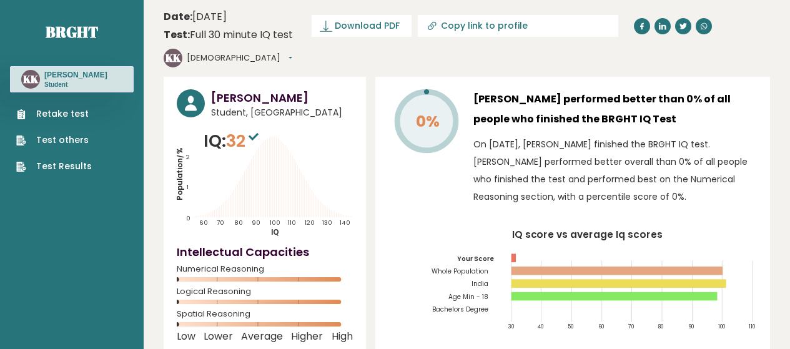 This screenshot has width=790, height=349. I want to click on span: 32, so click(243, 140).